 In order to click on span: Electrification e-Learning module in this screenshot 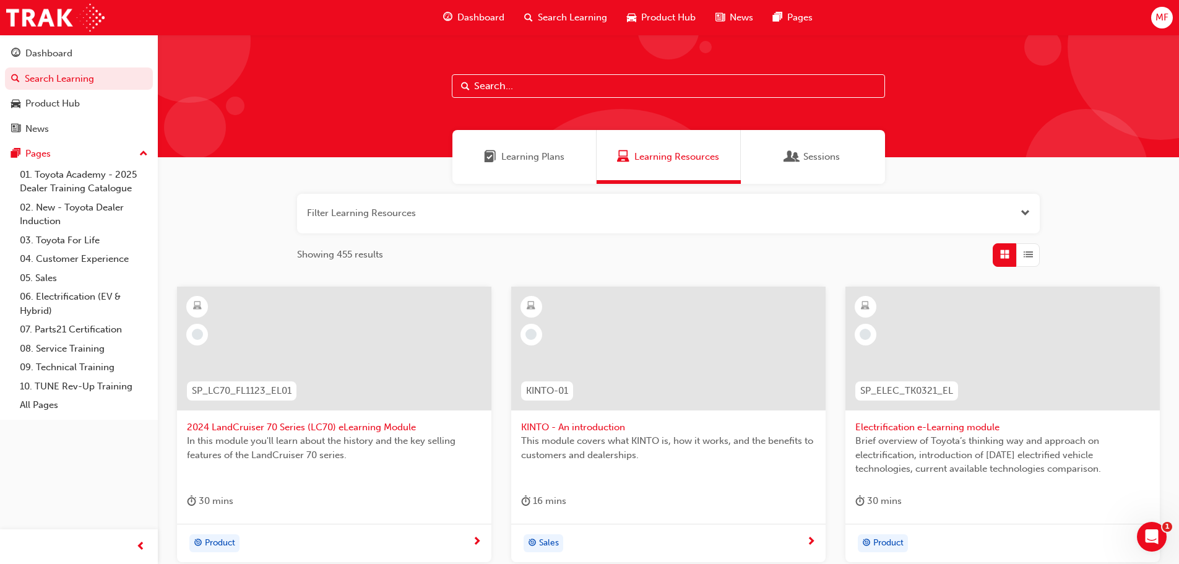, I will do `click(1003, 427)`.